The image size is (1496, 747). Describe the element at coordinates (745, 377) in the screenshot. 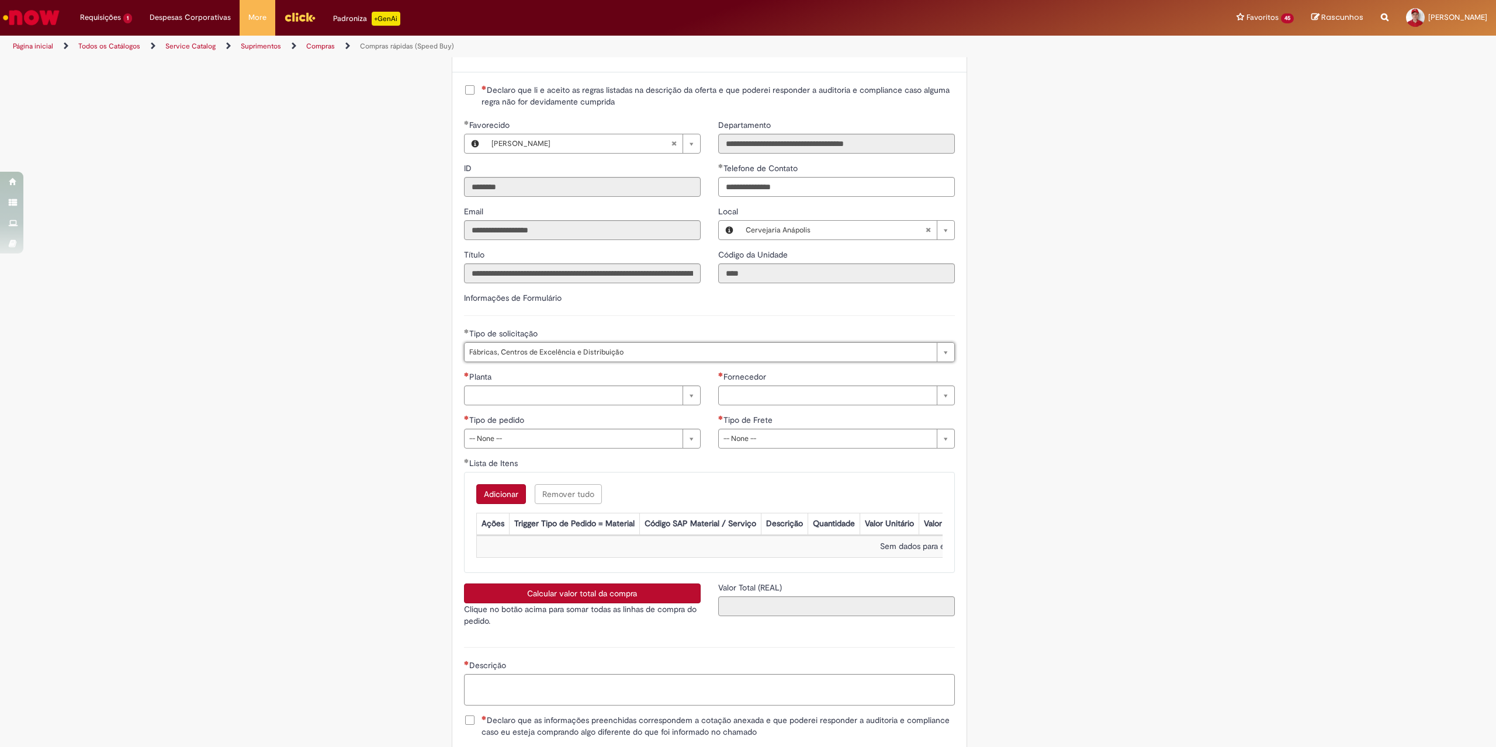

I see `span: Fornecedor` at that location.